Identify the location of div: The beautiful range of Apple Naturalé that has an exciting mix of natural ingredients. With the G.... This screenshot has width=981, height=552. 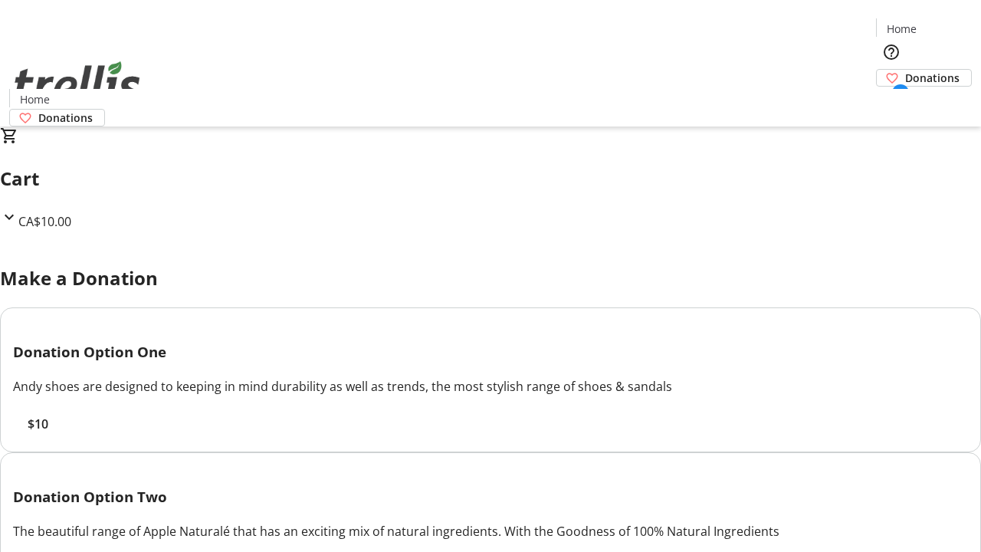
(491, 531).